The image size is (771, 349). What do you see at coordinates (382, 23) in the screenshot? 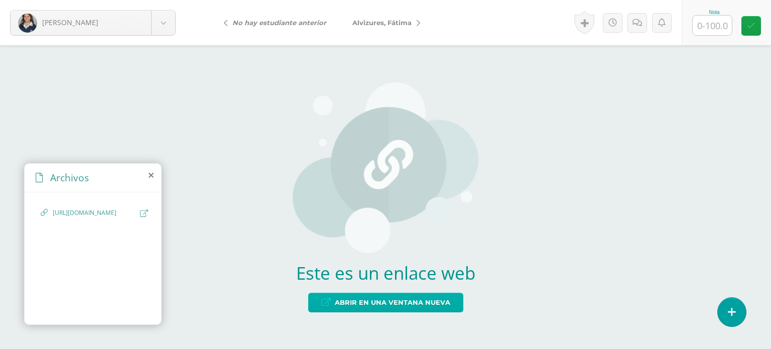
I see `span: Alvizures, Fátima` at bounding box center [382, 23].